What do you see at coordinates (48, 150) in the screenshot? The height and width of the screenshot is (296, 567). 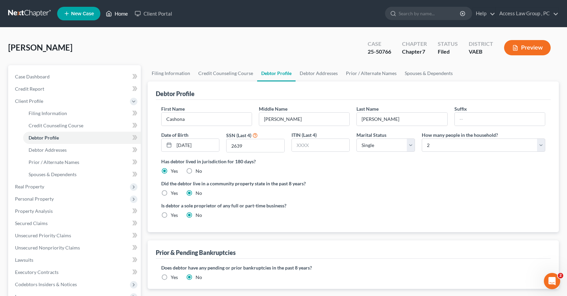 I see `span: Debtor Addresses` at bounding box center [48, 150].